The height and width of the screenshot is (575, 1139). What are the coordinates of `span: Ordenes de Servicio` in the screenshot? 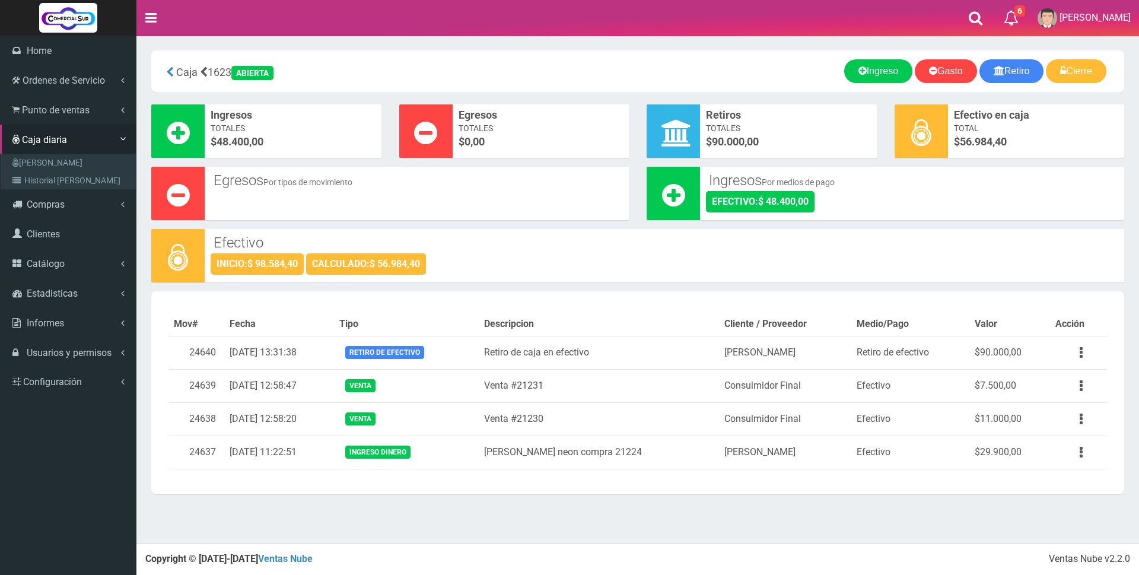 It's located at (63, 80).